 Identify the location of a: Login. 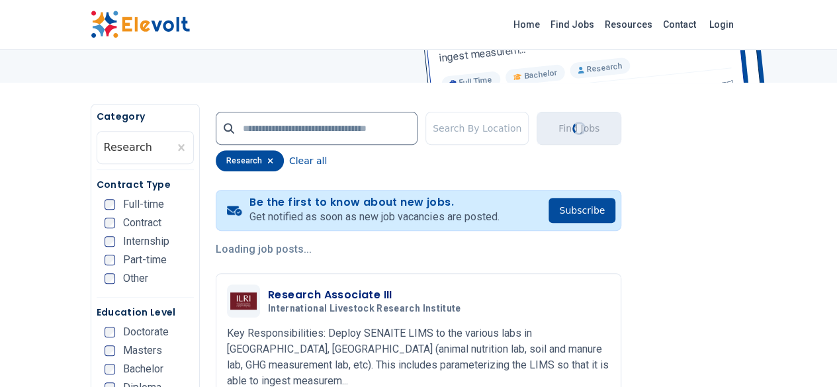
(721, 24).